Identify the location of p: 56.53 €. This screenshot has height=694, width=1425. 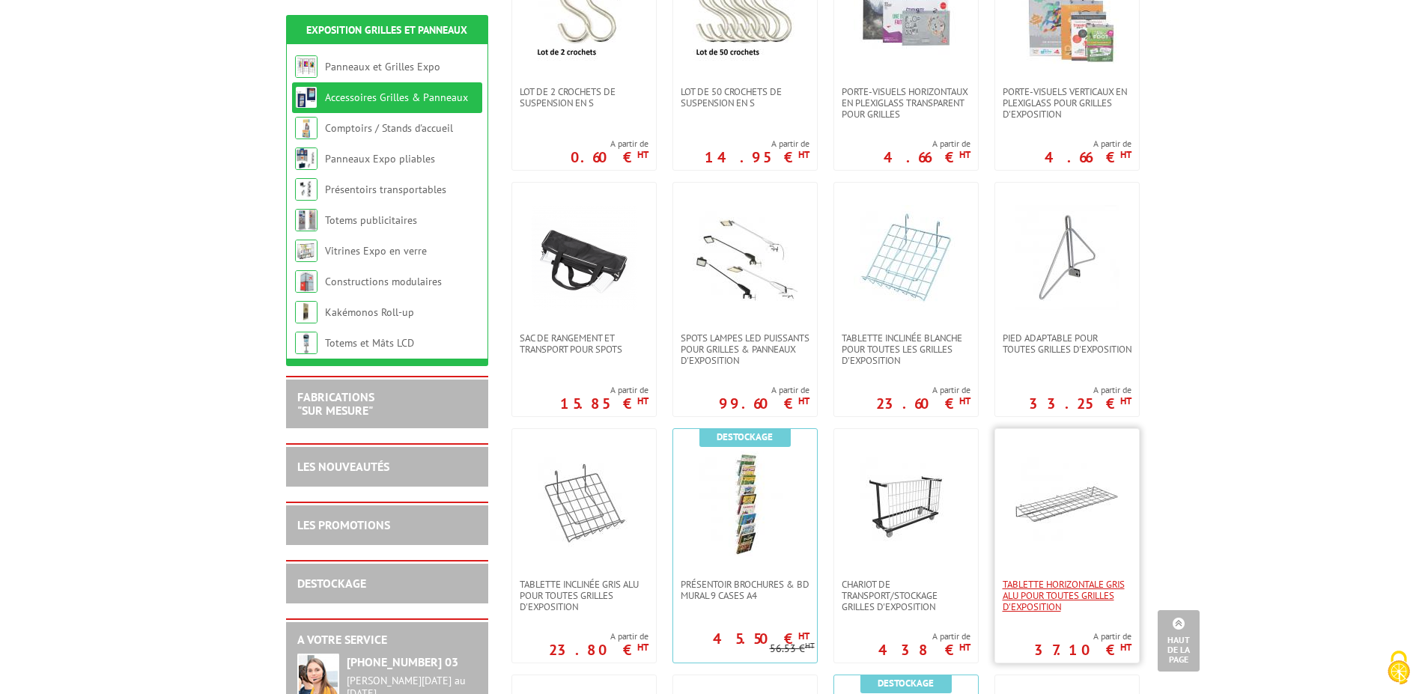
(792, 649).